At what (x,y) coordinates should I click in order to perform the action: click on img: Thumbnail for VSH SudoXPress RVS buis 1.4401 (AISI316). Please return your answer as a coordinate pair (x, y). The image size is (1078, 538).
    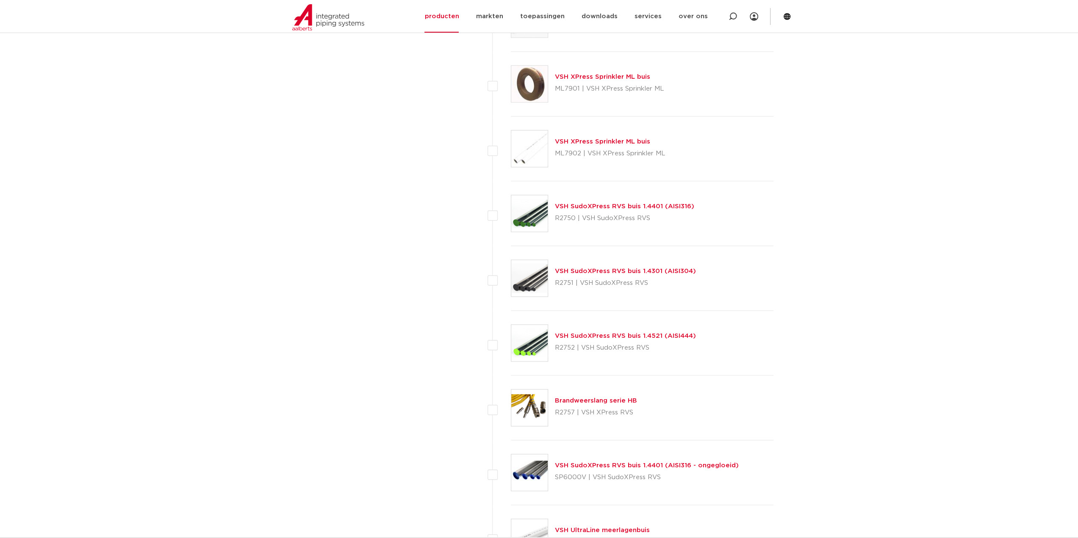
    Looking at the image, I should click on (530, 213).